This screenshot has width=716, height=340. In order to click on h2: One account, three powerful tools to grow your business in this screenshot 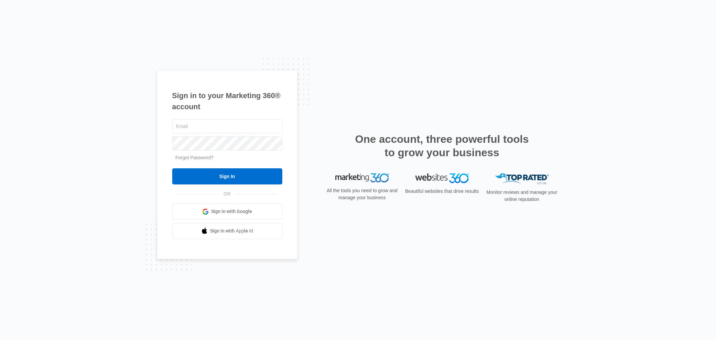, I will do `click(442, 146)`.